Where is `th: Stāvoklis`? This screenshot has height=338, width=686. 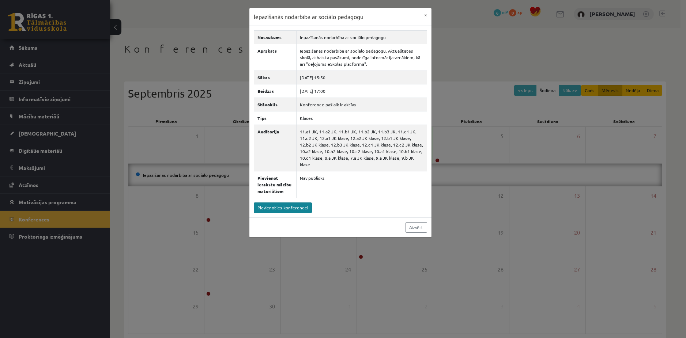 th: Stāvoklis is located at coordinates (275, 104).